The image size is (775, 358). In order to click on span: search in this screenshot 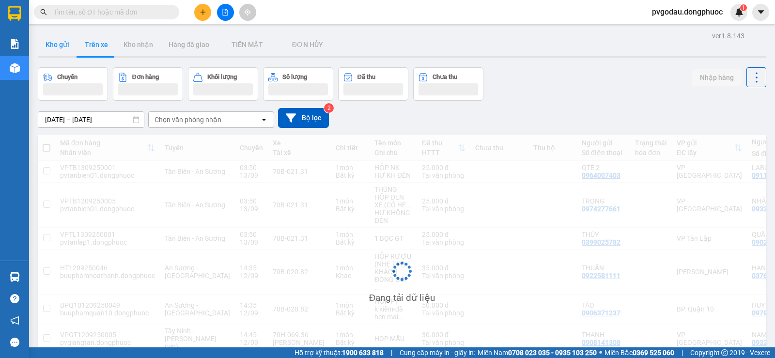, I will do `click(44, 12)`.